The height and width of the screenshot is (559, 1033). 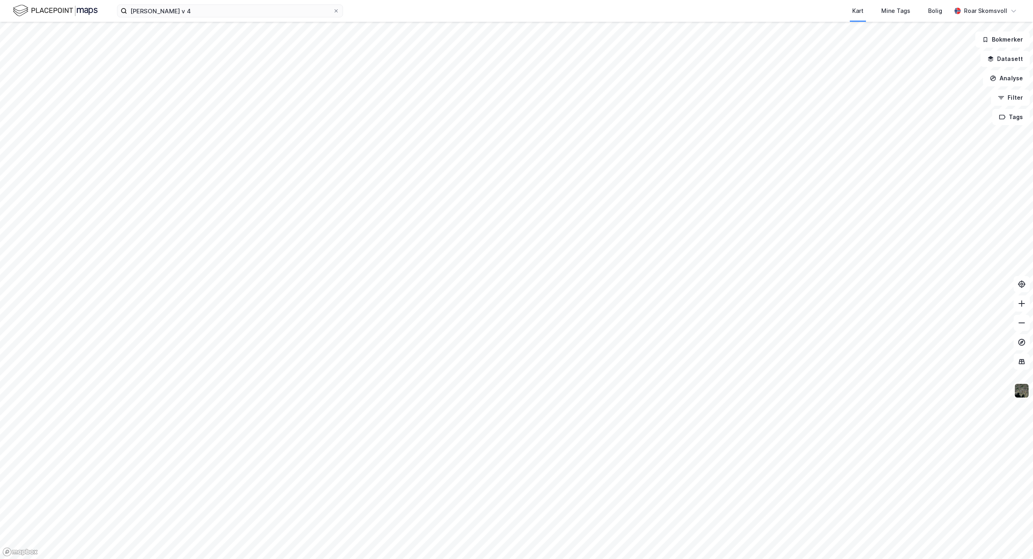 I want to click on div: Bolig, so click(x=935, y=11).